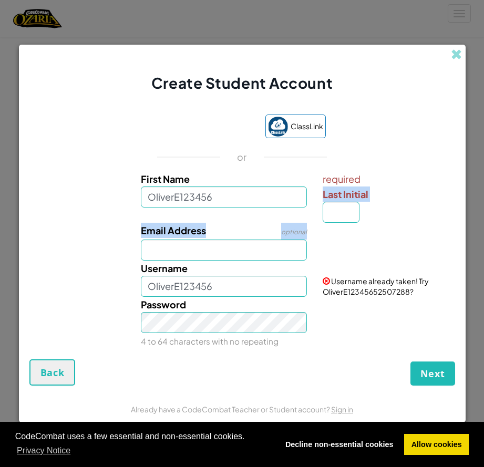  What do you see at coordinates (375, 286) in the screenshot?
I see `span: Username already taken! Try OliverE12345652507288?` at bounding box center [375, 286].